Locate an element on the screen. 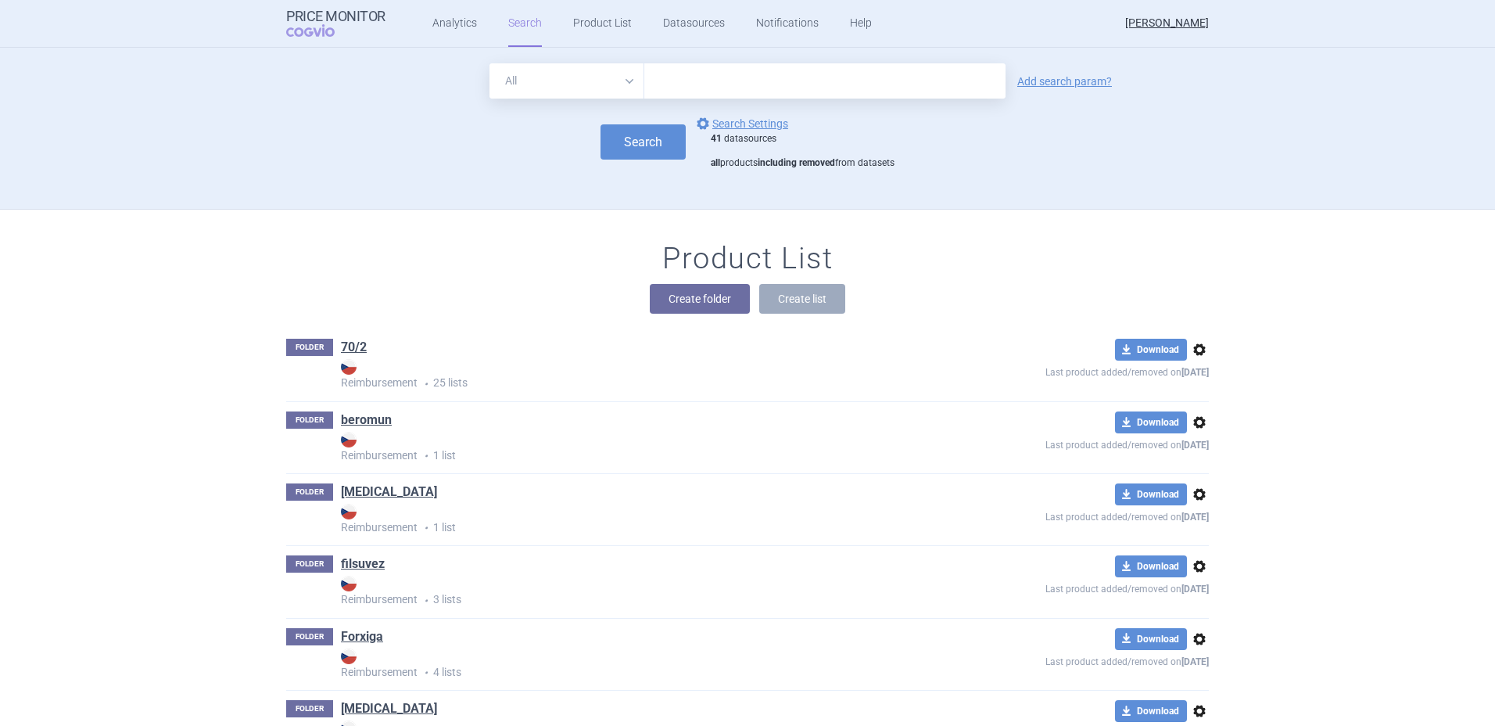 The image size is (1495, 726). p: 25 lists is located at coordinates (636, 374).